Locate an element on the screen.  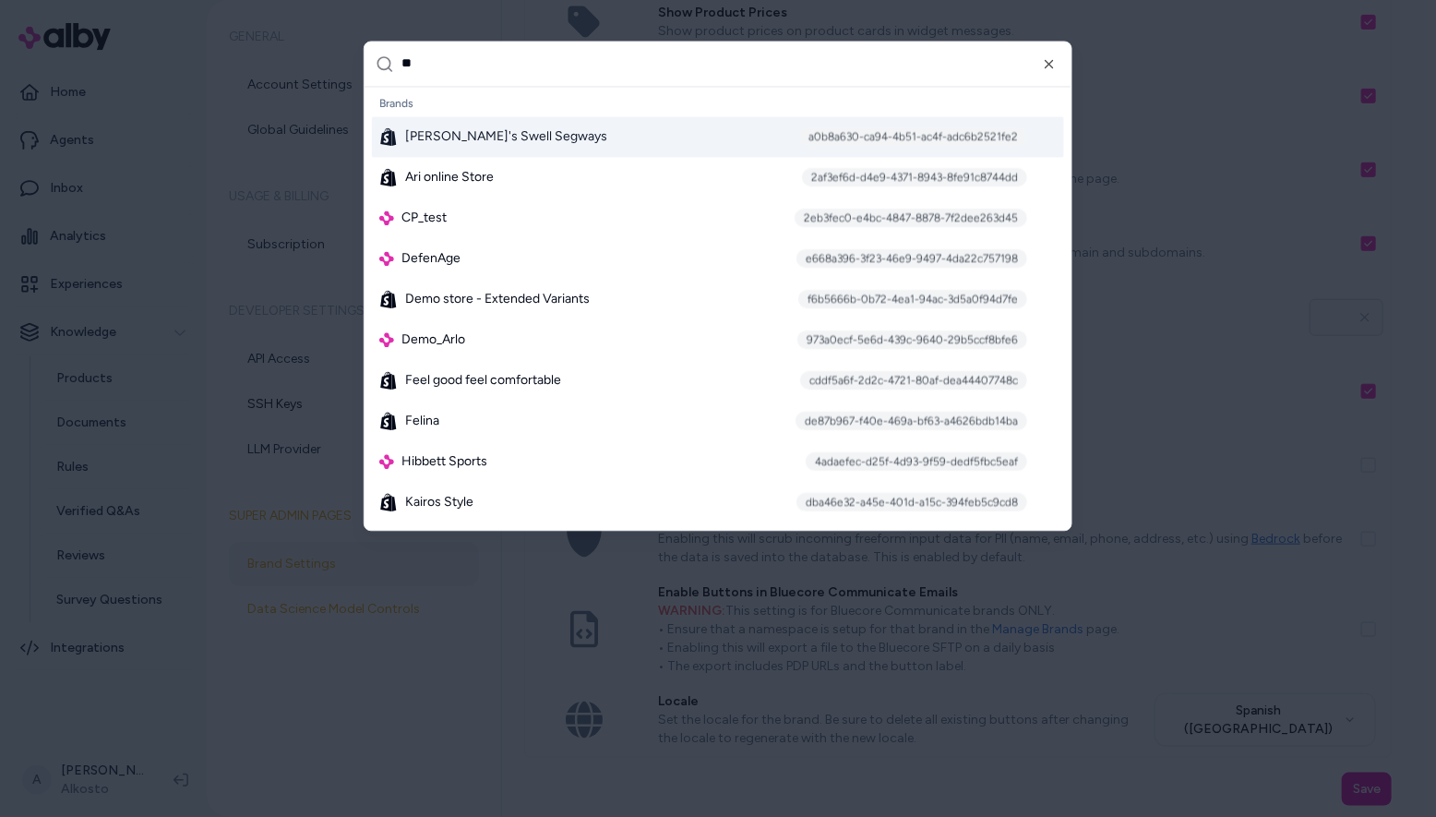
div: 4adaefec-d25f-4d93-9f59-dedf5fbc5eaf is located at coordinates (917, 461).